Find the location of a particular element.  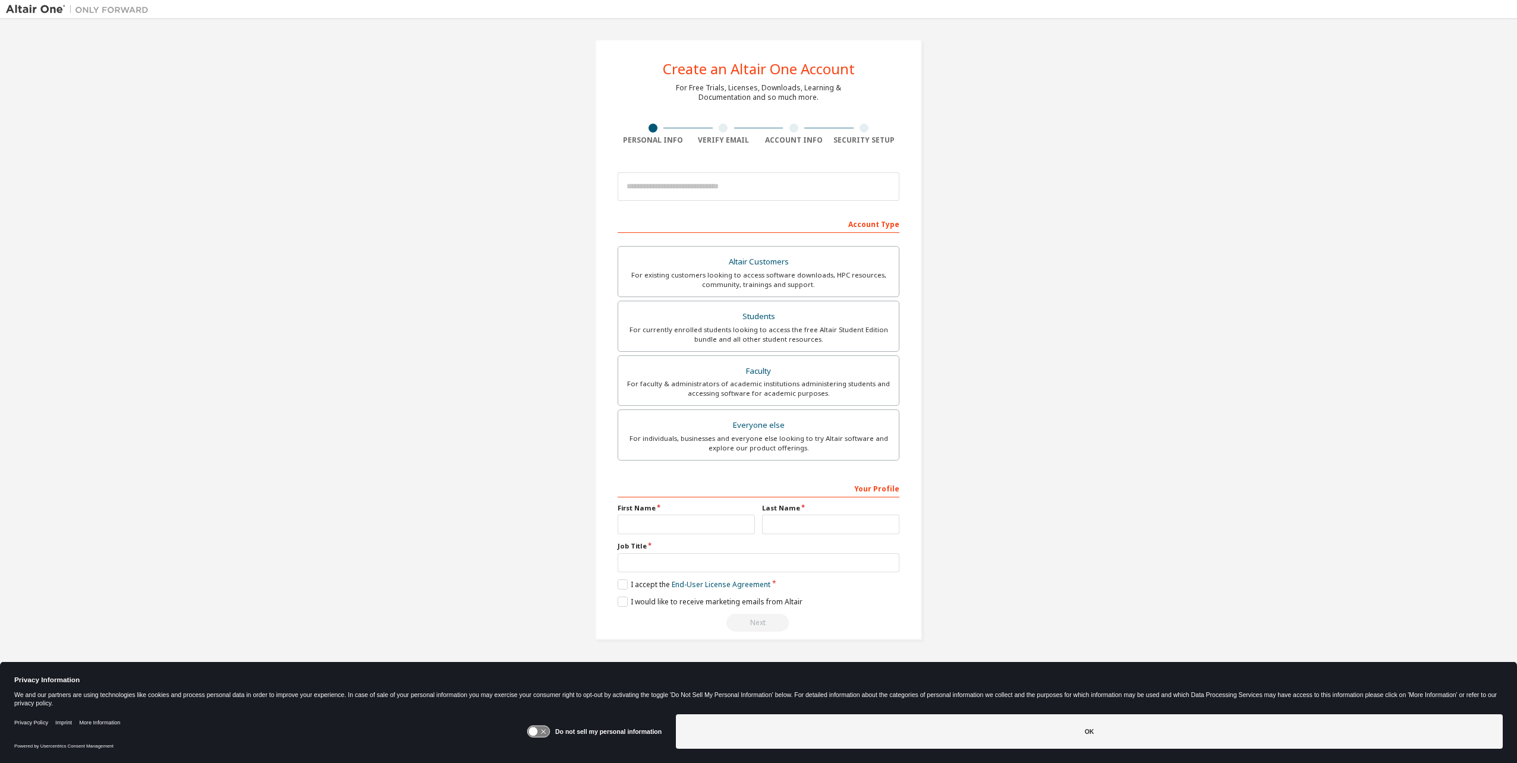

div: Altair Customers is located at coordinates (759, 262).